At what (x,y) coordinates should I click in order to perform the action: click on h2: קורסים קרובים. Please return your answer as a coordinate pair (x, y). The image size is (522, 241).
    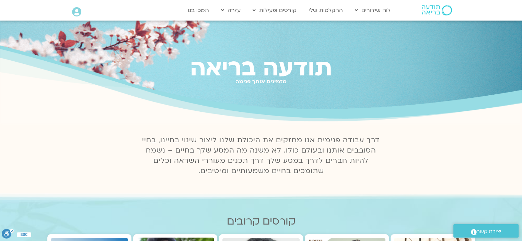
    Looking at the image, I should click on (261, 221).